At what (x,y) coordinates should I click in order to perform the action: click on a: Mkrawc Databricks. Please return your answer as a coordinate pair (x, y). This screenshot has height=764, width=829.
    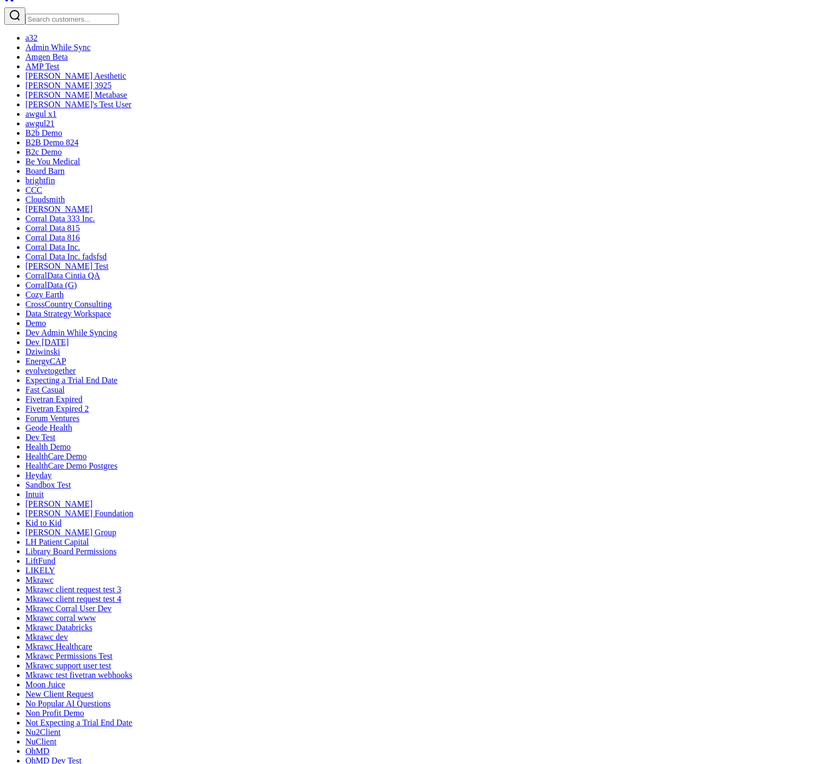
    Looking at the image, I should click on (59, 627).